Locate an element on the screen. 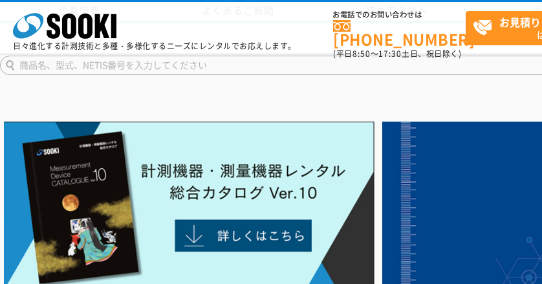 The width and height of the screenshot is (542, 284). span: 8:50 is located at coordinates (361, 54).